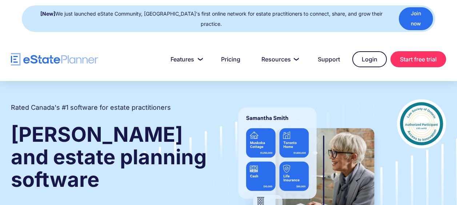 The image size is (457, 205). I want to click on a: Support, so click(329, 59).